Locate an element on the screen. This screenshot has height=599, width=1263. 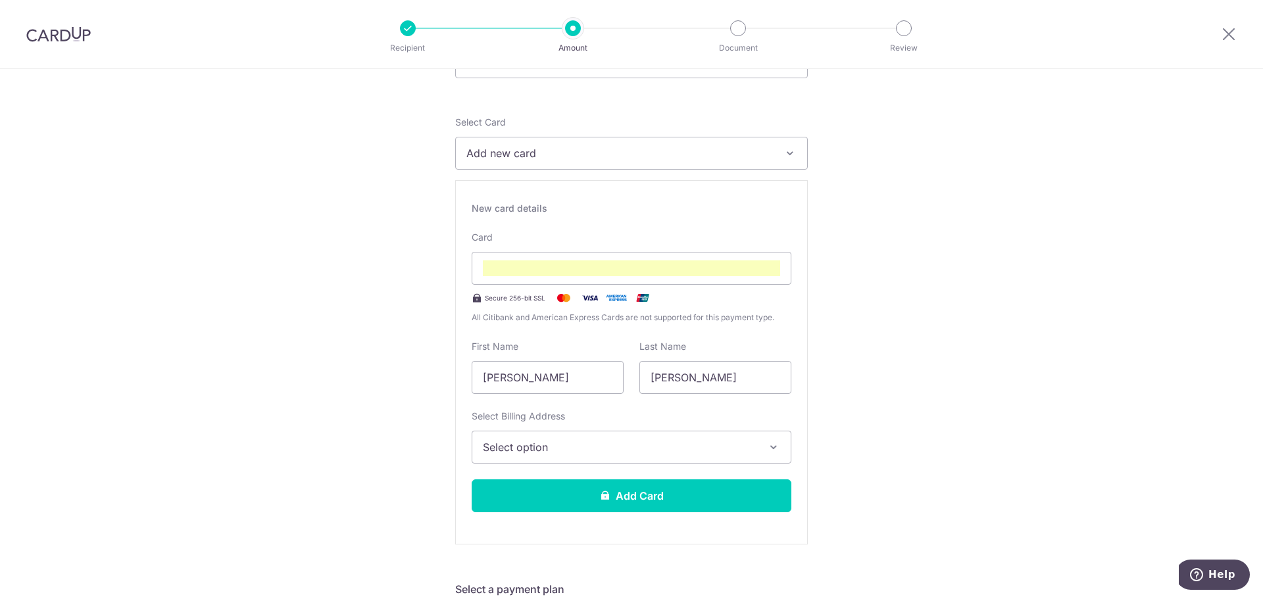
span: Select option is located at coordinates (620, 447).